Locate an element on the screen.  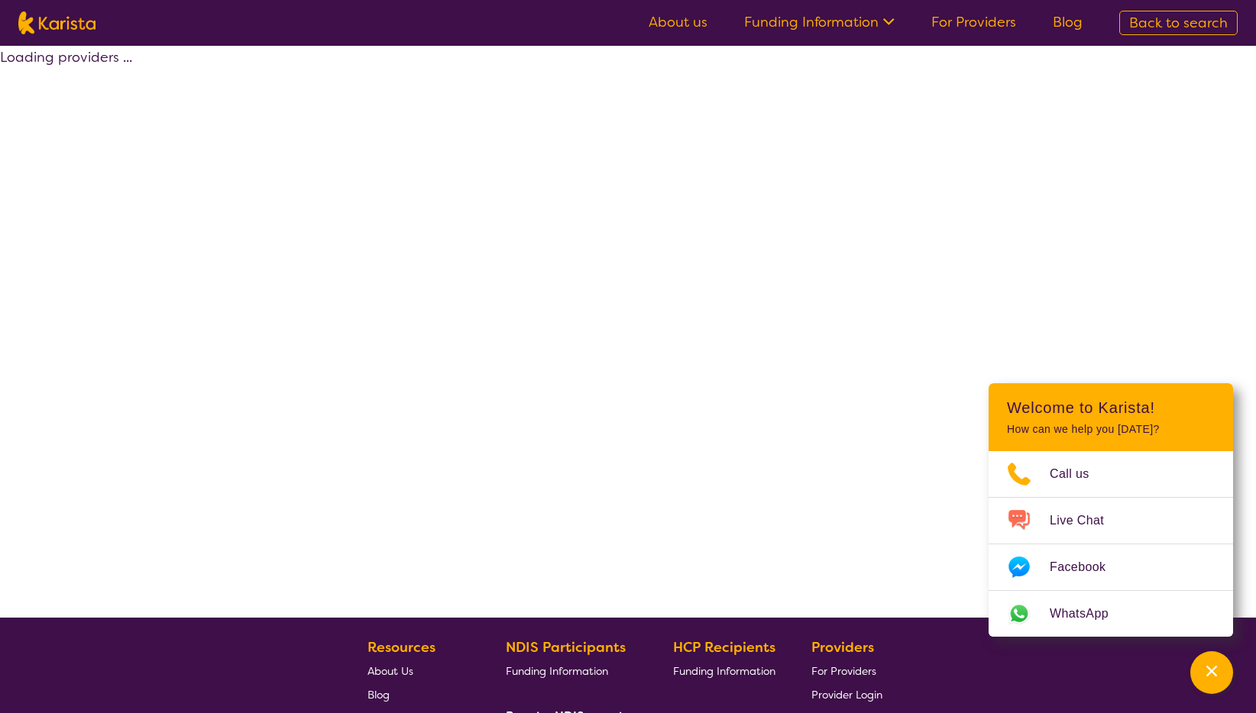
span: For Providers is located at coordinates (843, 671).